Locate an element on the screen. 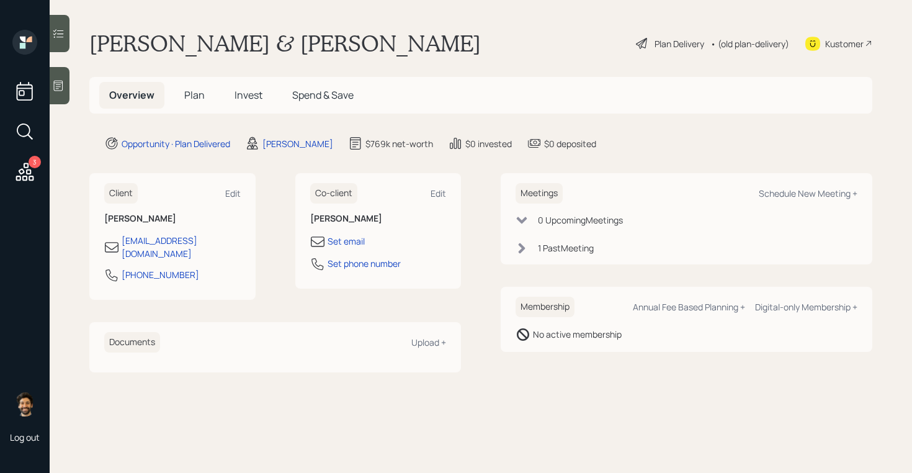  div: Upload + is located at coordinates (429, 342).